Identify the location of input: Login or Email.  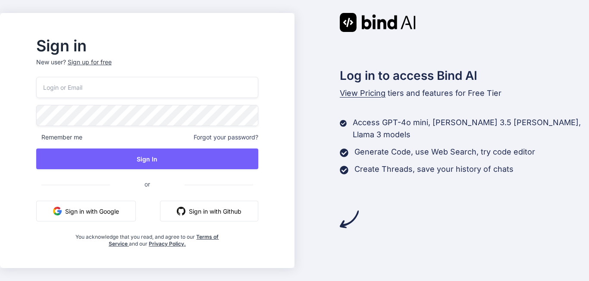
(147, 87).